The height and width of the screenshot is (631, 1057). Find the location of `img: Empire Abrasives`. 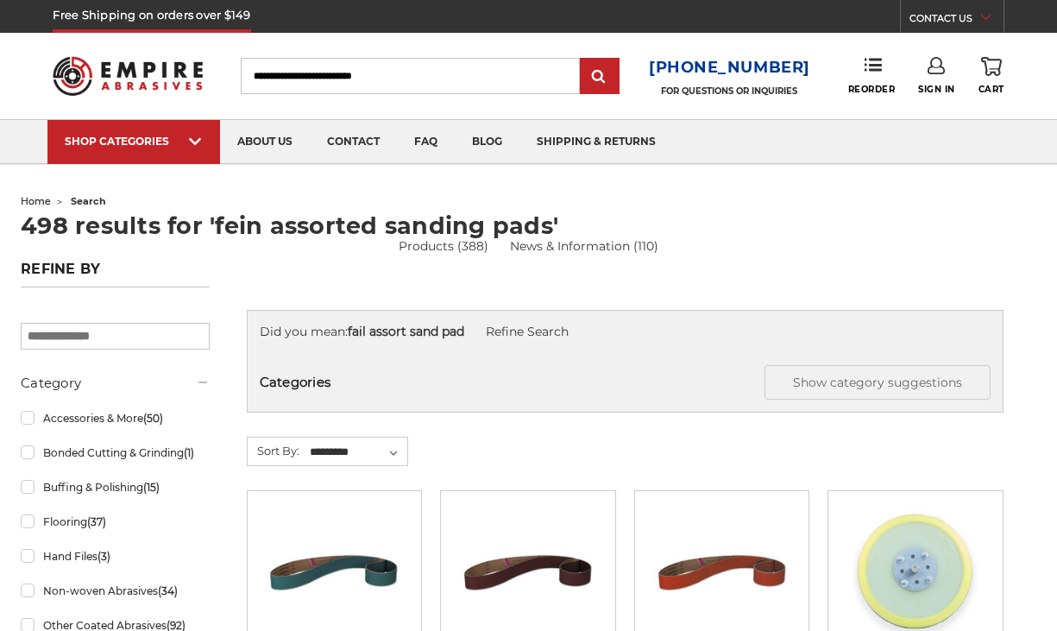

img: Empire Abrasives is located at coordinates (127, 76).